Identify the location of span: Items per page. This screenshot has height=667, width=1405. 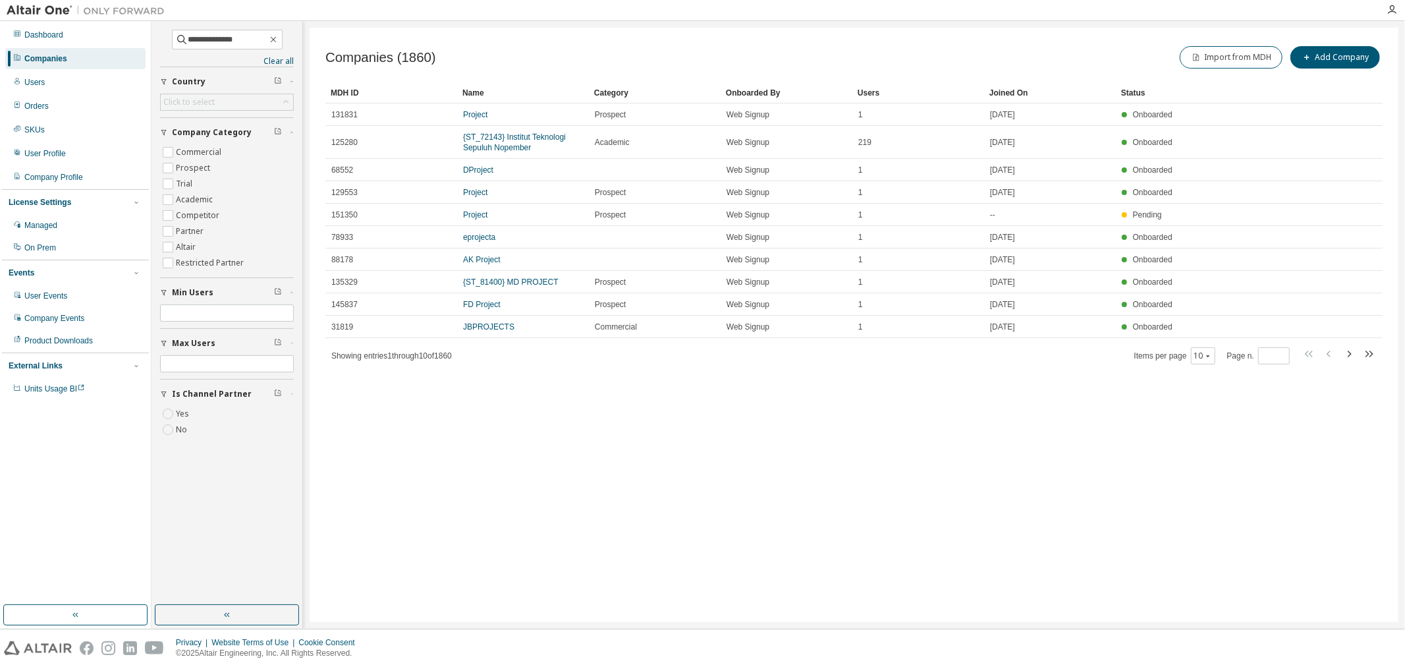
(1175, 356).